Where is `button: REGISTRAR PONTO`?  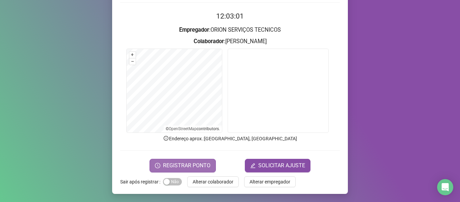 button: REGISTRAR PONTO is located at coordinates (182, 165).